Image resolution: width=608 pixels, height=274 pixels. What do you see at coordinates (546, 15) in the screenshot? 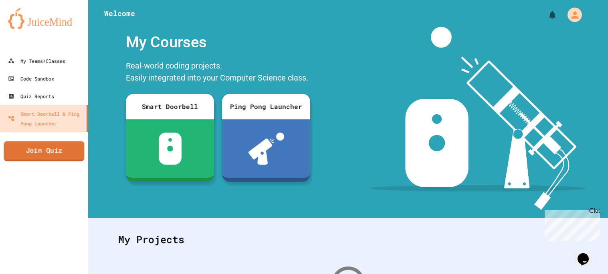
I see `div: My Notifications` at bounding box center [546, 15].